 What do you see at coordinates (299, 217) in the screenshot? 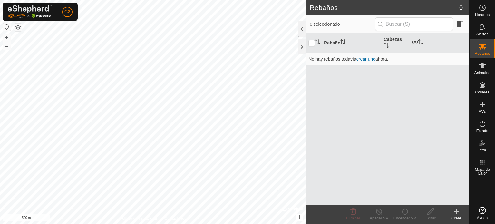
I see `span: i` at bounding box center [299, 217].